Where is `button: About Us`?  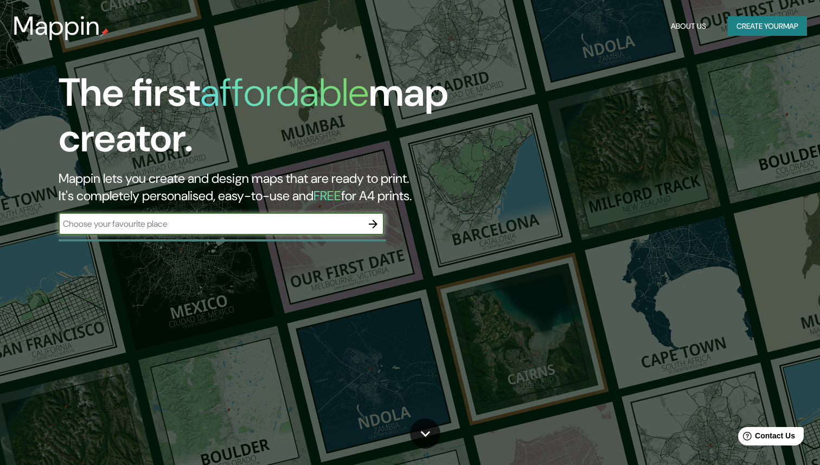
button: About Us is located at coordinates (688, 26).